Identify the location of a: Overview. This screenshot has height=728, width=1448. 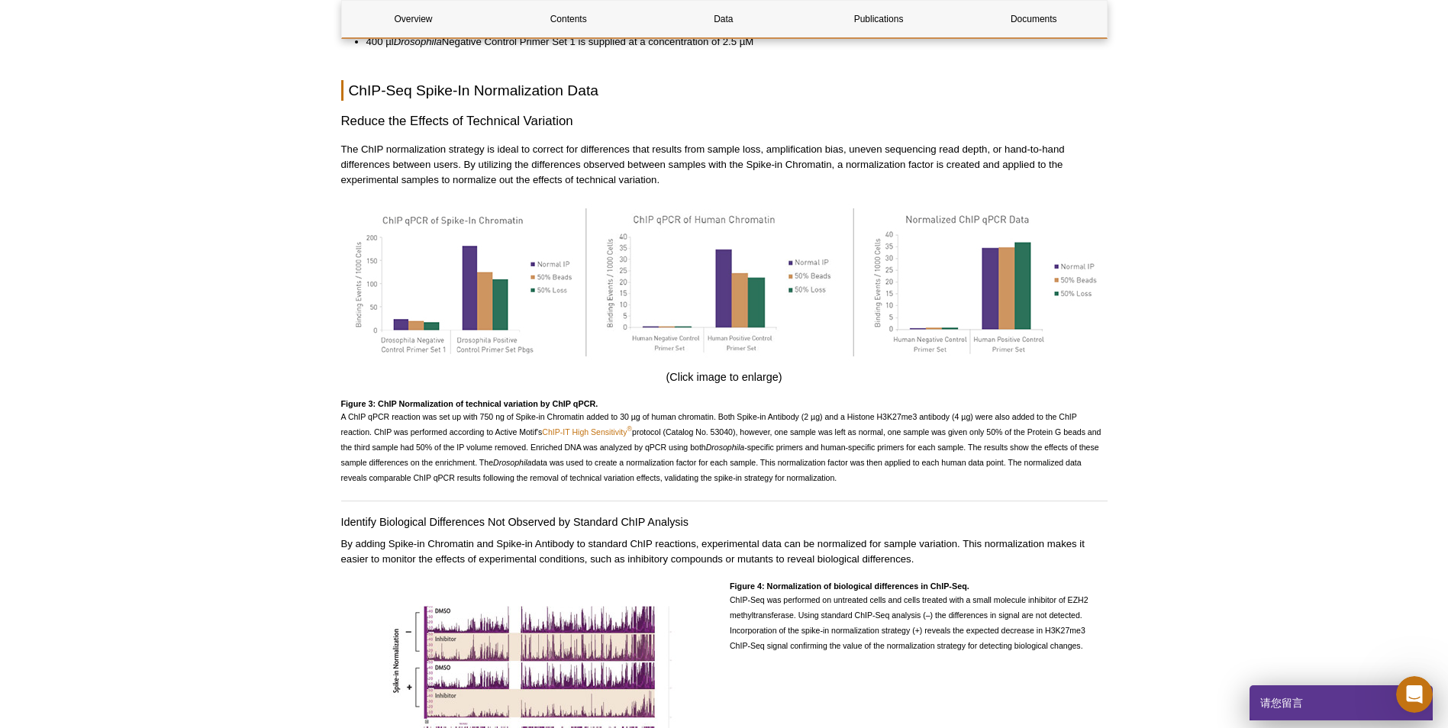
(414, 19).